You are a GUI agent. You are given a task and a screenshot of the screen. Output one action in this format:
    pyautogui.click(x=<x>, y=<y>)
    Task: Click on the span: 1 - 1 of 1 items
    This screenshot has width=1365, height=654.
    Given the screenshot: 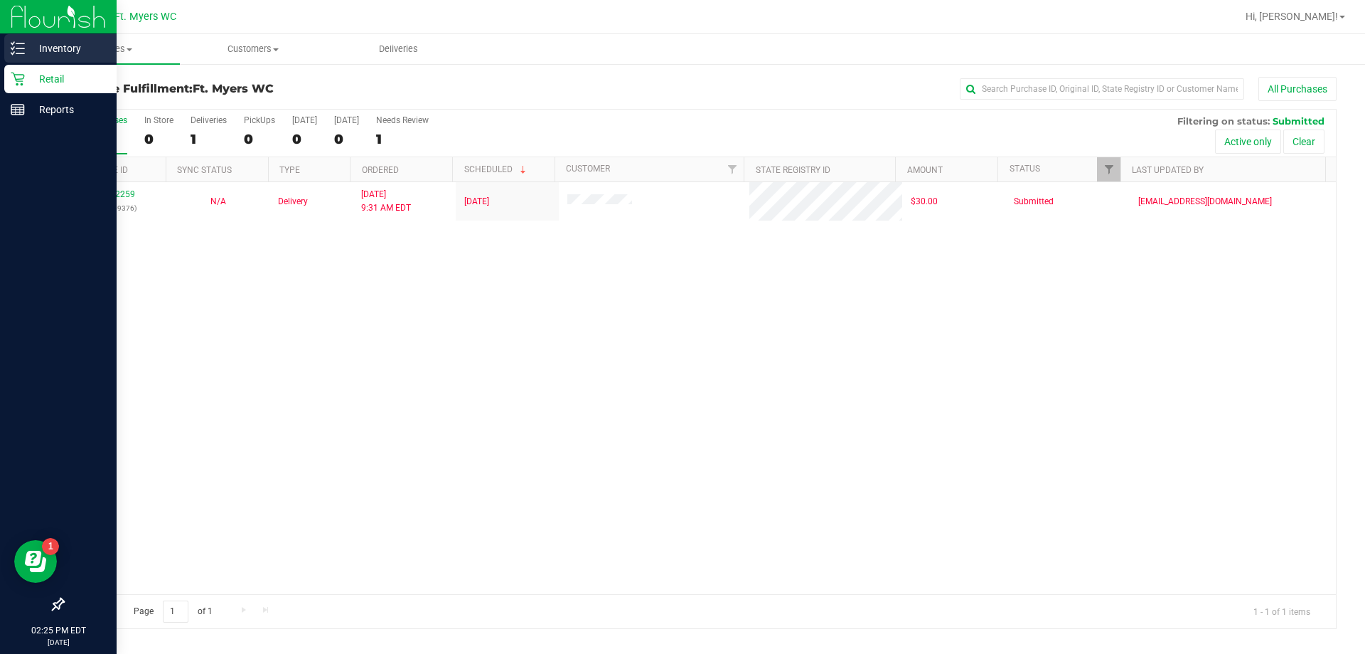 What is the action you would take?
    pyautogui.click(x=1282, y=611)
    